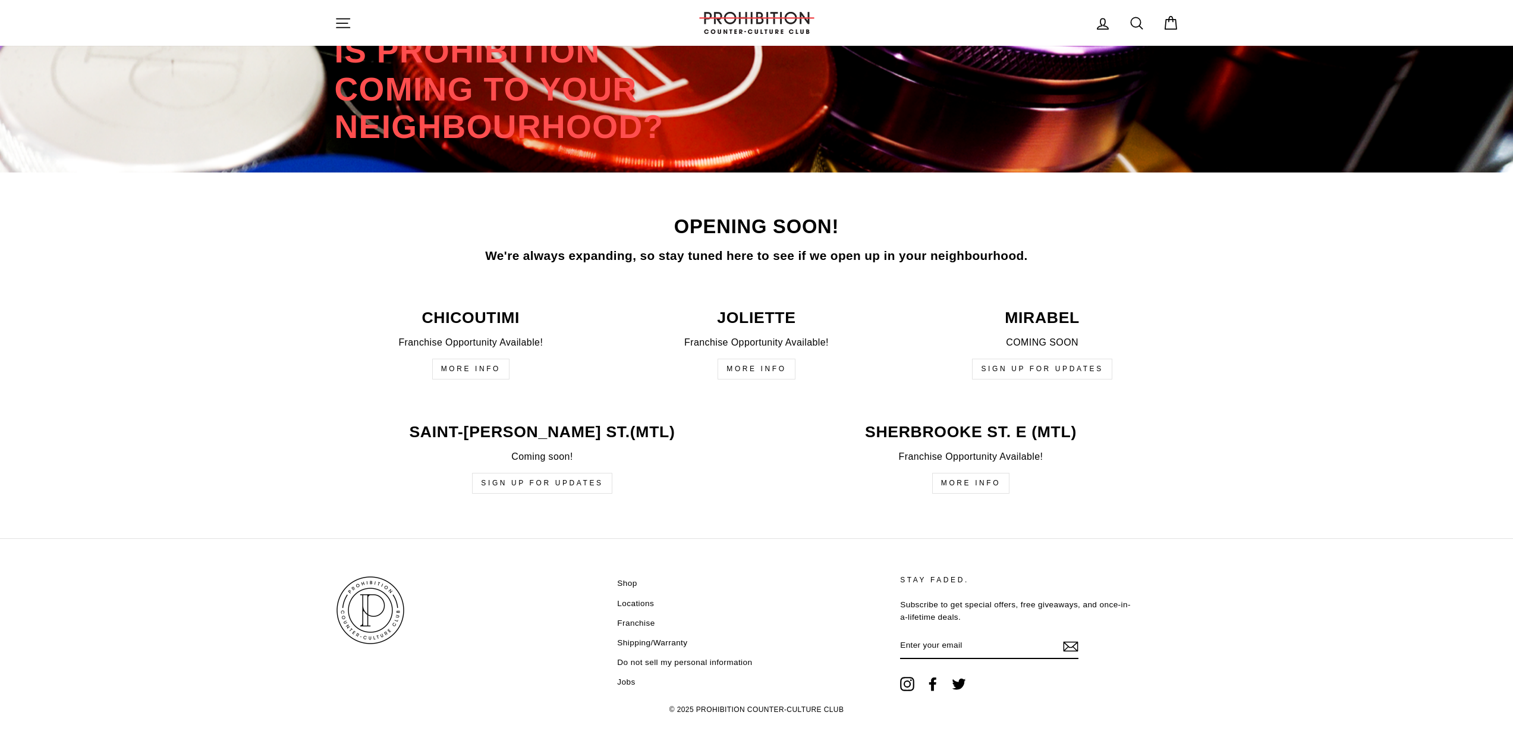 The height and width of the screenshot is (756, 1513). Describe the element at coordinates (1042, 369) in the screenshot. I see `a: SIGN UP FOR UPDATES` at that location.